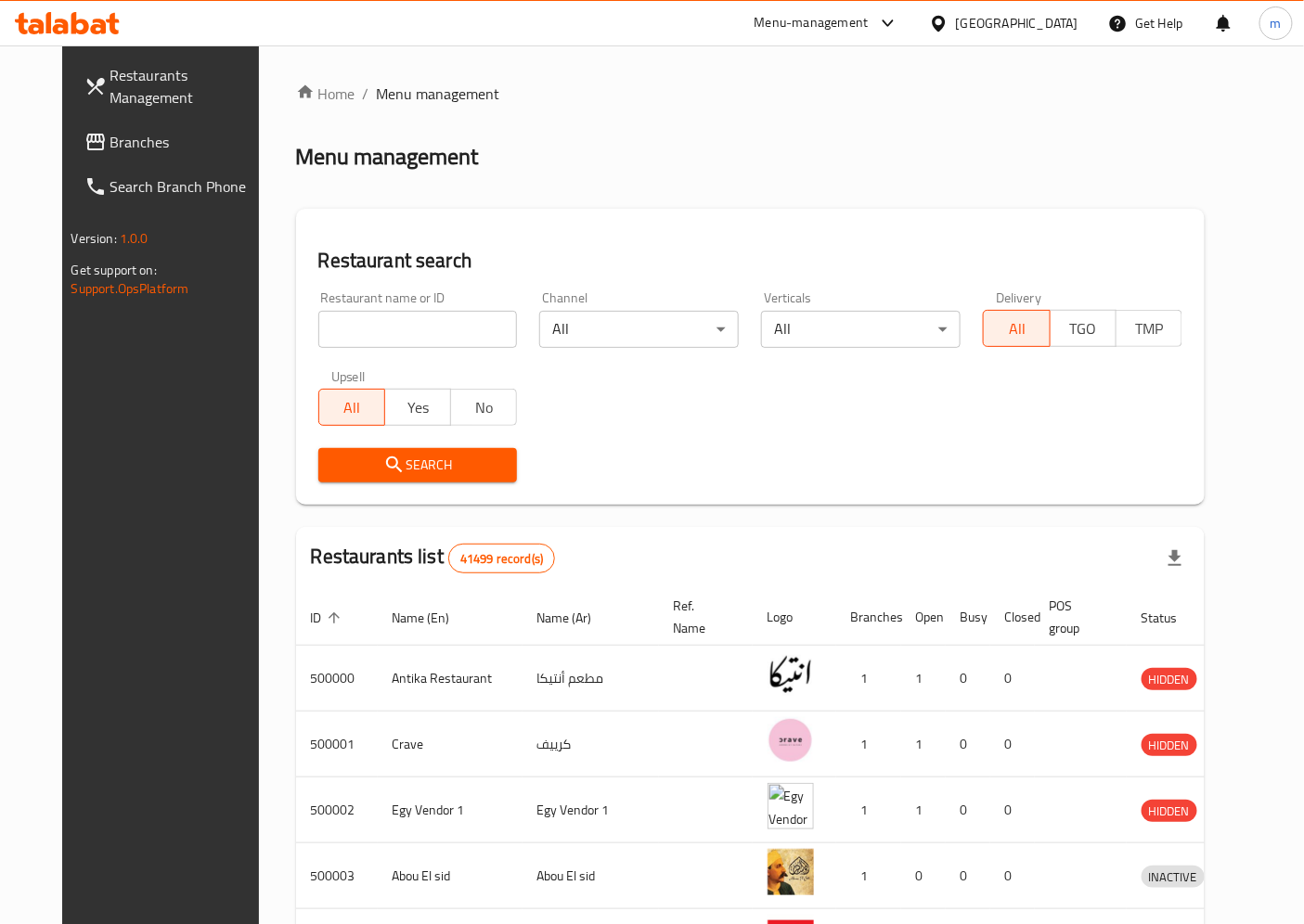 The height and width of the screenshot is (924, 1304). What do you see at coordinates (1012, 617) in the screenshot?
I see `th: Closed` at bounding box center [1012, 617].